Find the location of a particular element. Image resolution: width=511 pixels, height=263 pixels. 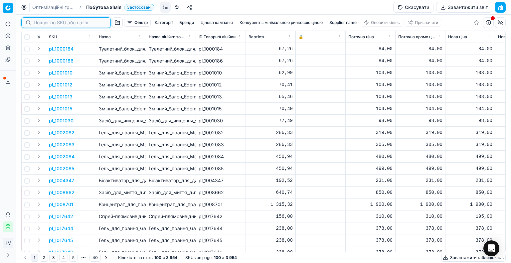

div: Гель_для_прання_Gama_Original_3_в_1,_1,98_л is located at coordinates (171, 252).